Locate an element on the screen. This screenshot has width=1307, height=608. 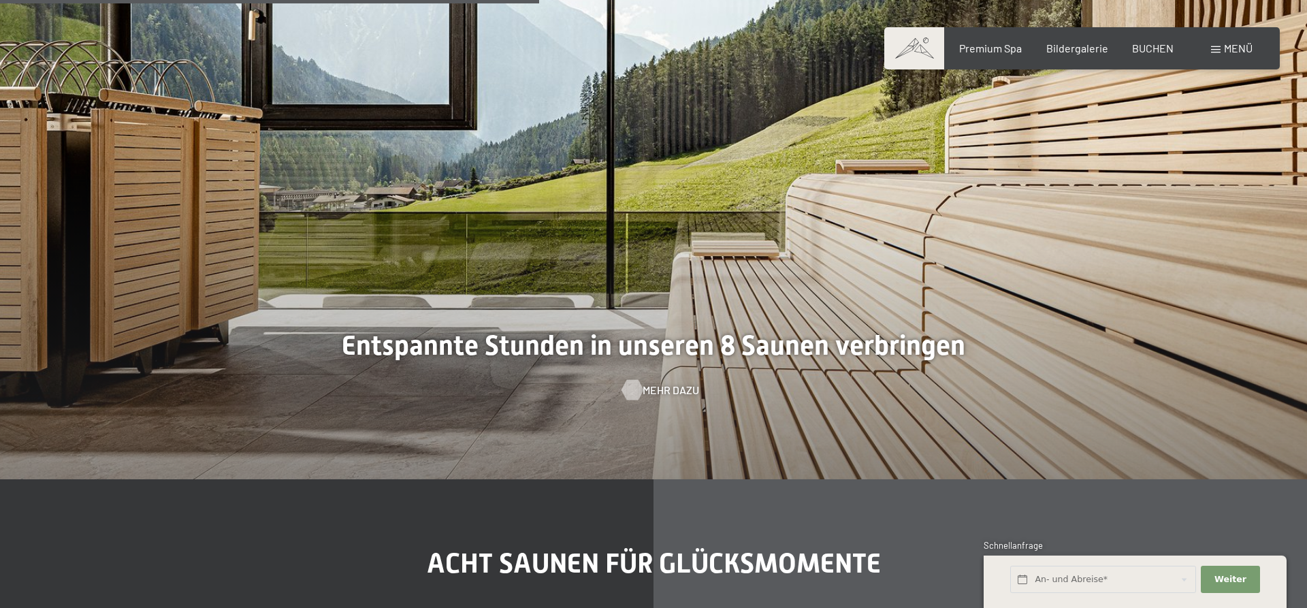
span: Bildergalerie is located at coordinates (1077, 48).